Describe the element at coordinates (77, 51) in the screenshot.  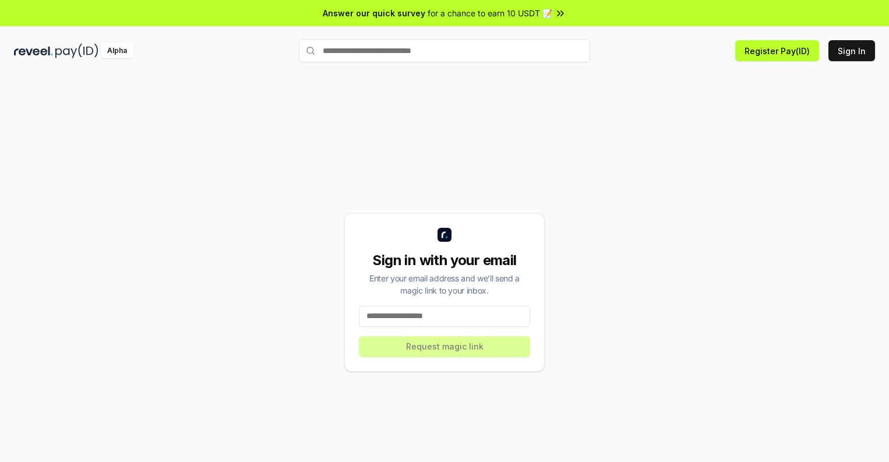
I see `img: pay_id` at that location.